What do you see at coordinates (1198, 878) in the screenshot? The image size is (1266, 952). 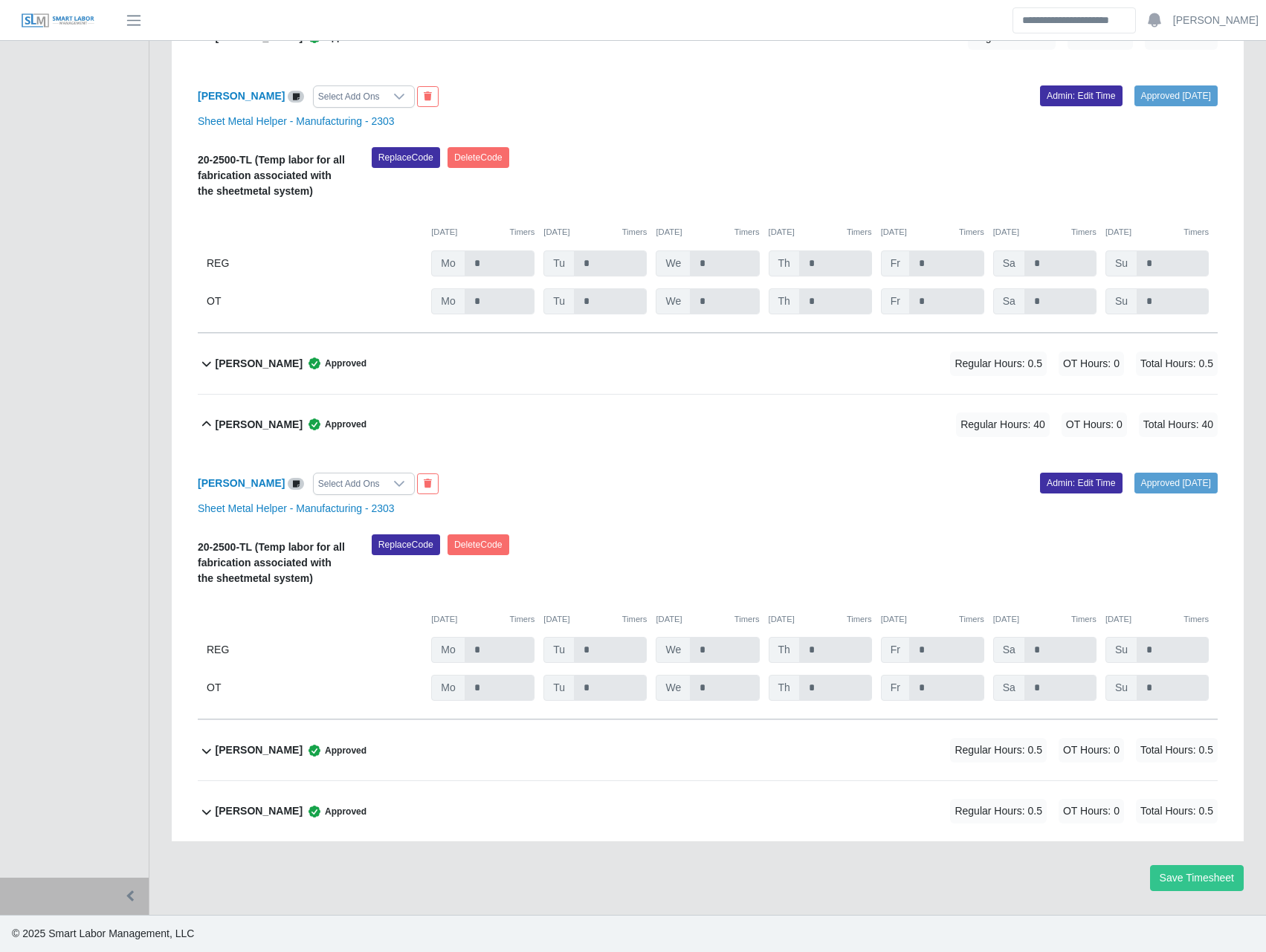 I see `button: Save Timesheet` at bounding box center [1198, 878].